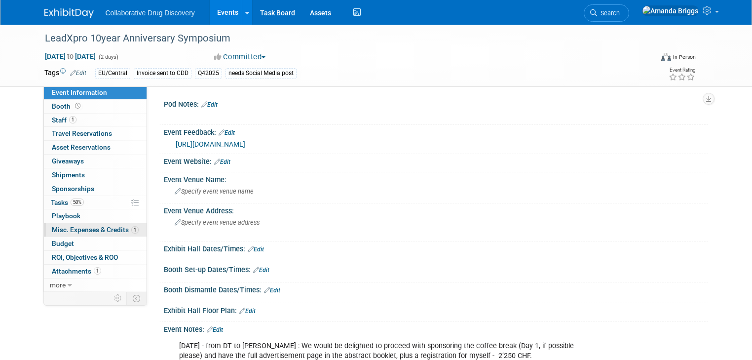  I want to click on div: Booth Set-up Dates/Times:, so click(436, 268).